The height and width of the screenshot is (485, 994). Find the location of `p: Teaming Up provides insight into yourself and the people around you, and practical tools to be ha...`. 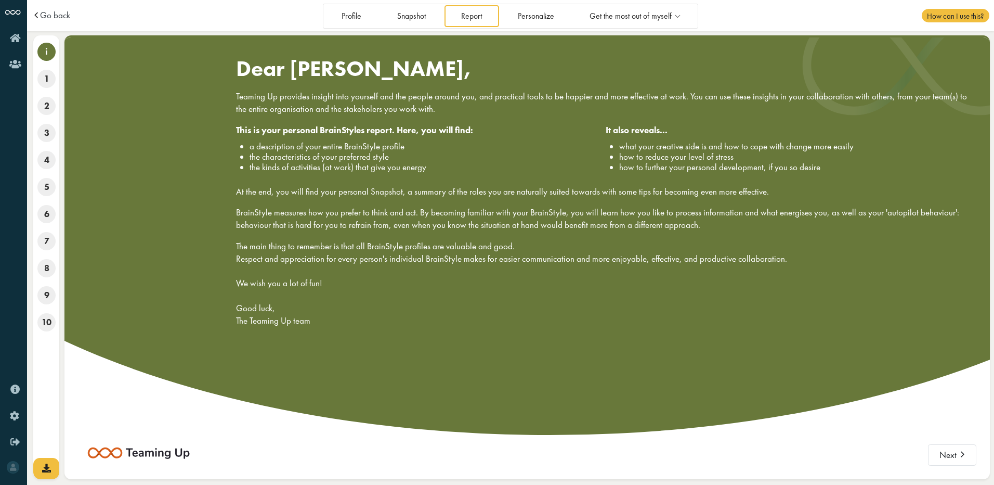

p: Teaming Up provides insight into yourself and the people around you, and practical tools to be ha... is located at coordinates (606, 103).